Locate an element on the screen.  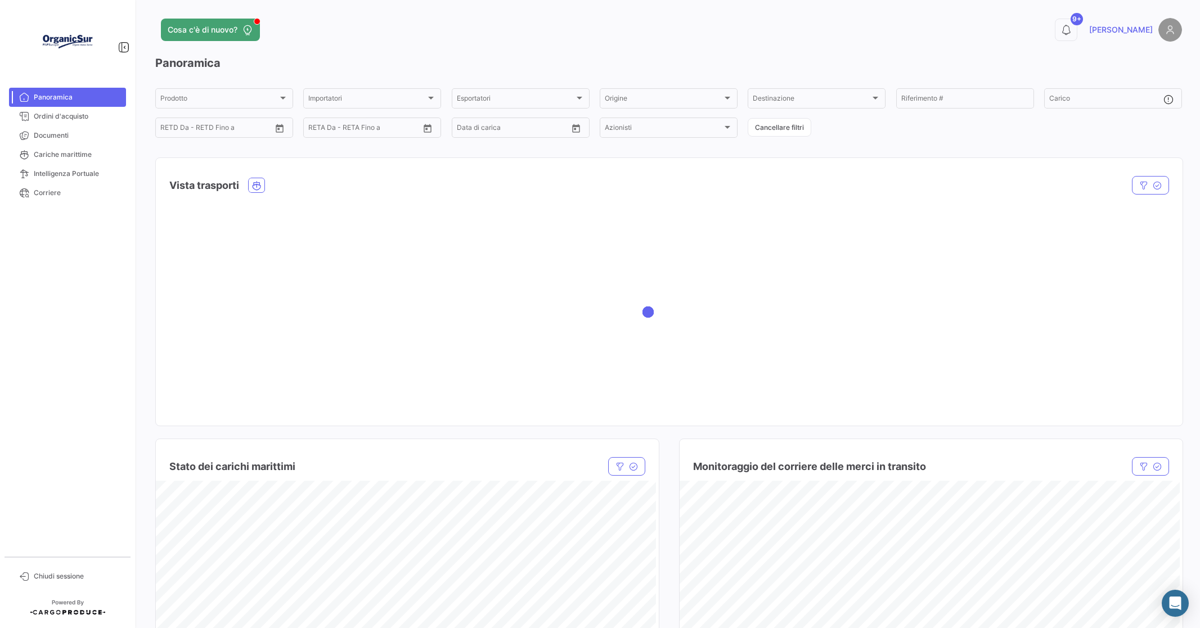
a: Panoramica is located at coordinates (67, 97).